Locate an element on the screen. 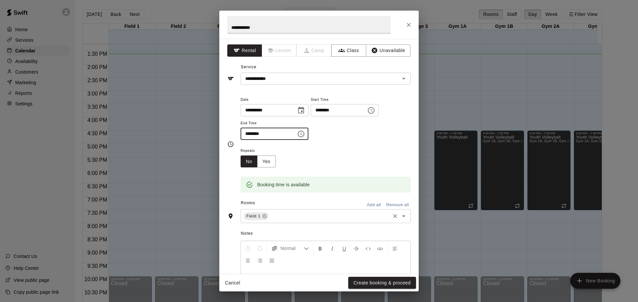  button: Remove all is located at coordinates (397, 205).